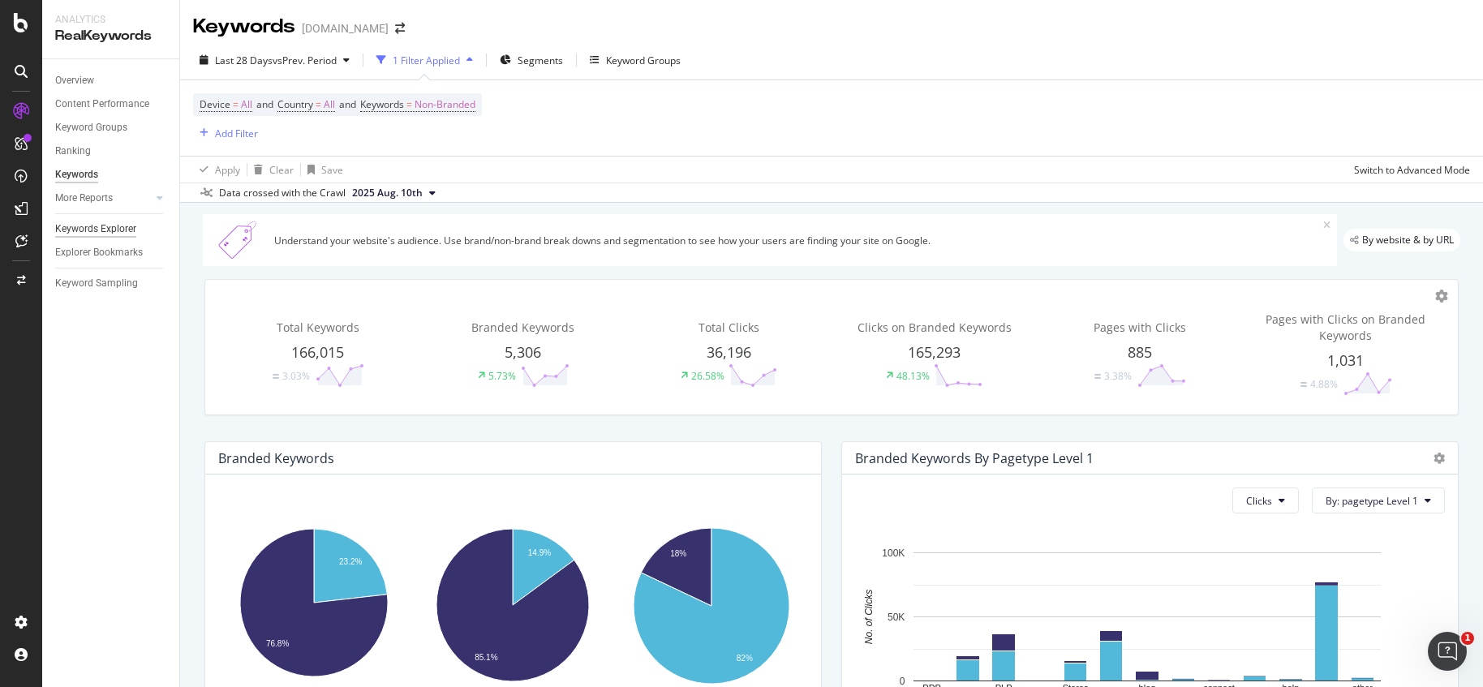 The width and height of the screenshot is (1483, 687). Describe the element at coordinates (111, 252) in the screenshot. I see `a: Explorer Bookmarks` at that location.